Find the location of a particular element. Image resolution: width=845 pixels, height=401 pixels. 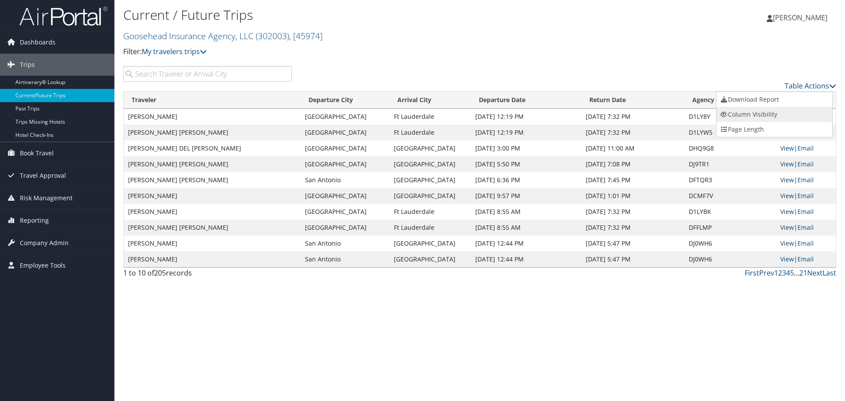

span: Employee Tools is located at coordinates (43, 265).